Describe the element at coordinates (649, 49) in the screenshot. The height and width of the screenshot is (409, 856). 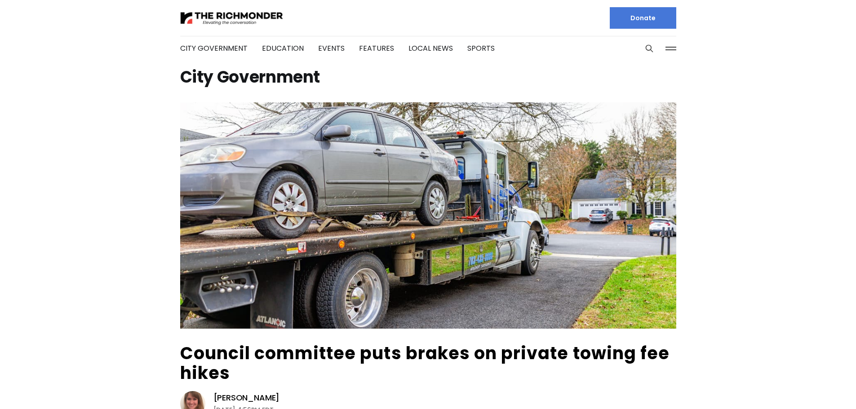
I see `button: Search this site` at that location.